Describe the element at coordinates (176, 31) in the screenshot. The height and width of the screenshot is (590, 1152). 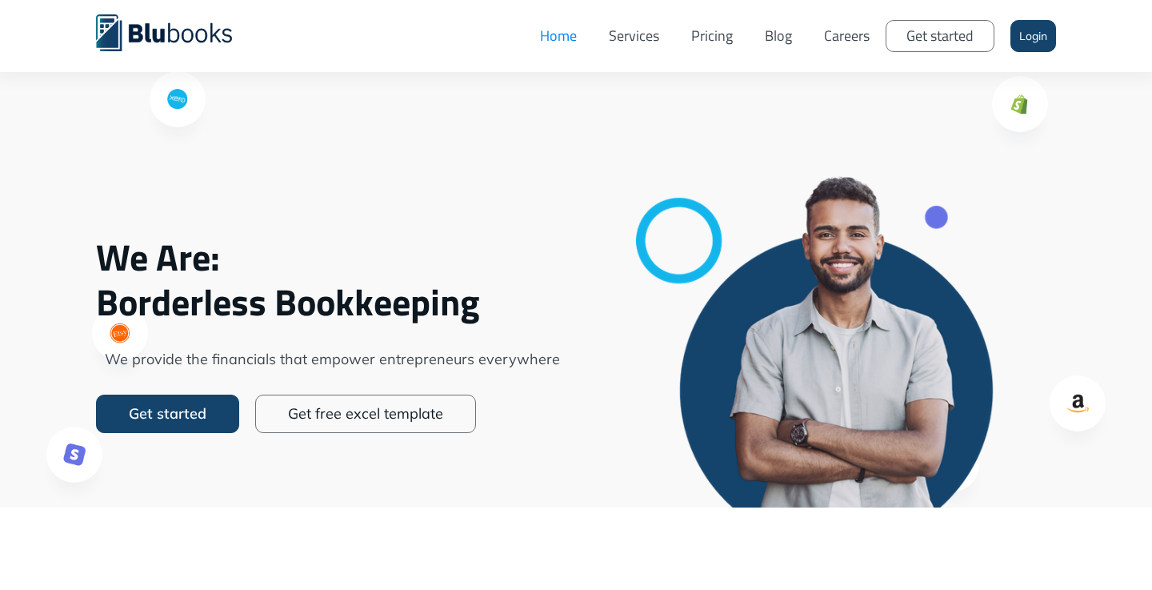
I see `a: home` at that location.